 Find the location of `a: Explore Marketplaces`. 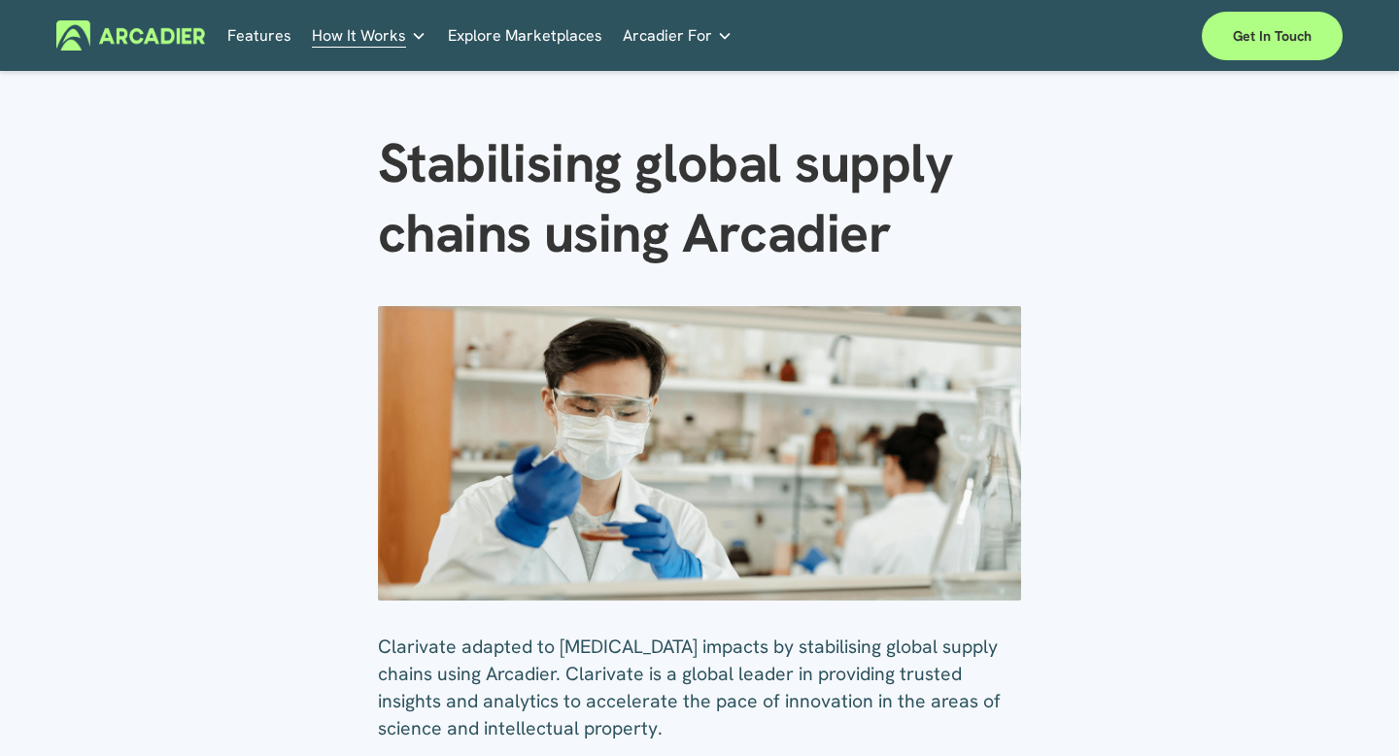

a: Explore Marketplaces is located at coordinates (525, 35).